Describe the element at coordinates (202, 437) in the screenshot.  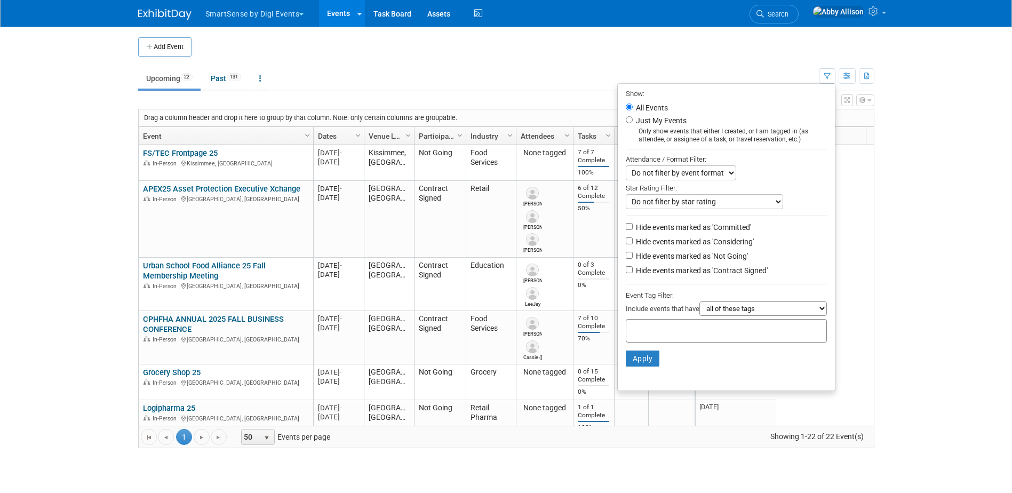
I see `a: Go to the next page` at that location.